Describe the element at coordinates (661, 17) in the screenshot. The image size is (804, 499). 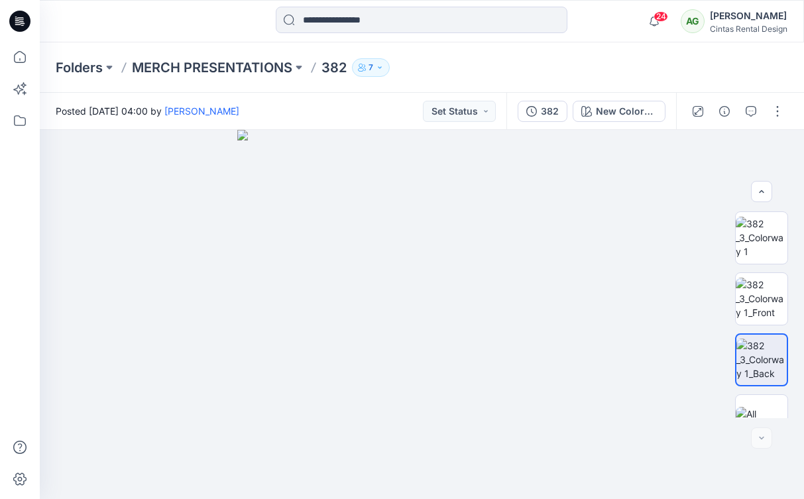
I see `span: 24` at that location.